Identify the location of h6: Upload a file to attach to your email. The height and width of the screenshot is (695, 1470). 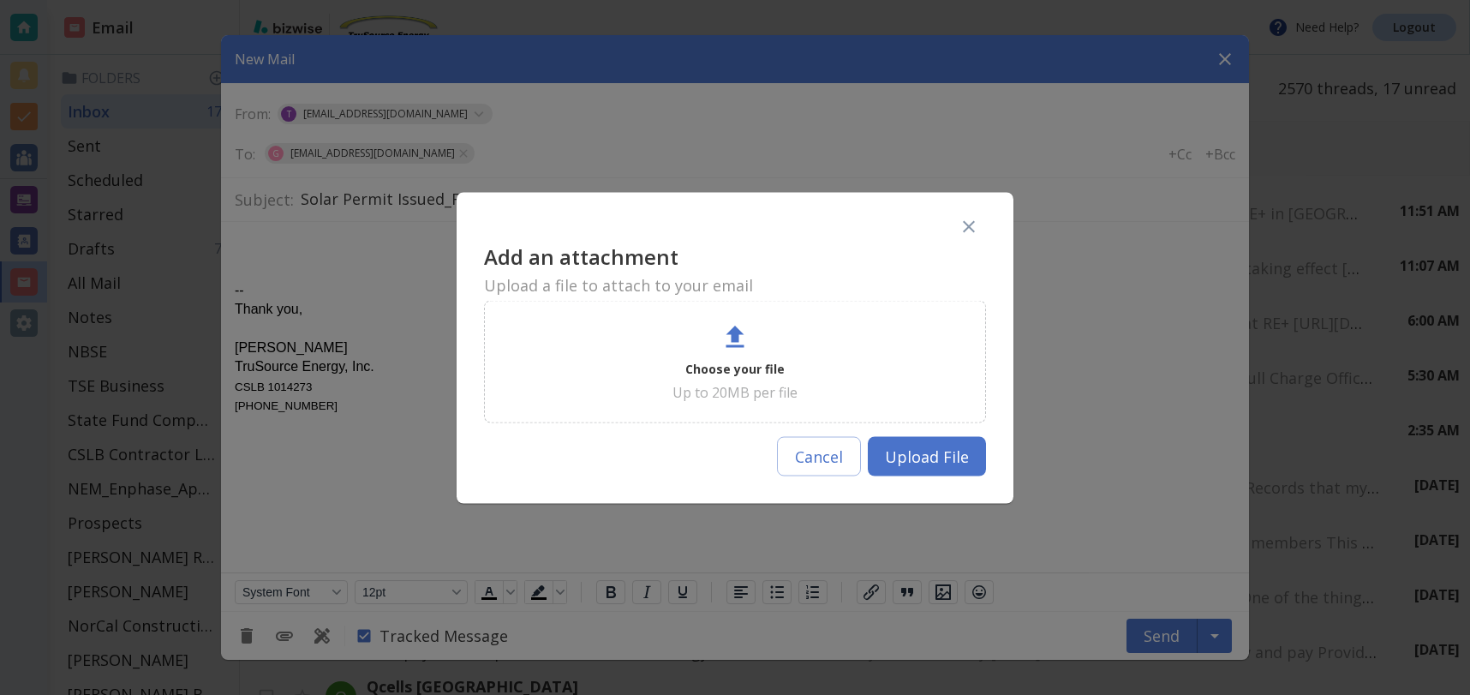
(735, 284).